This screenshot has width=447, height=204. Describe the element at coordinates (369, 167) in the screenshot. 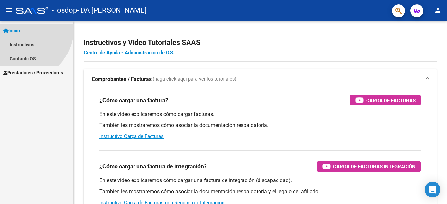

I see `button: Carga de Facturas Integración` at that location.